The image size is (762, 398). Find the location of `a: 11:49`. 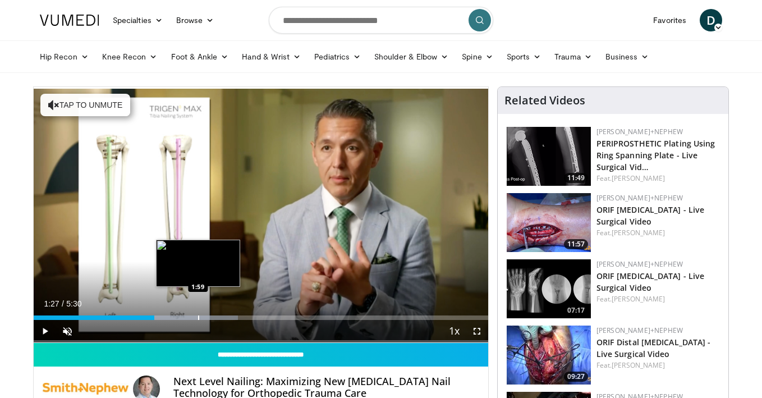

a: 11:49 is located at coordinates (549, 156).